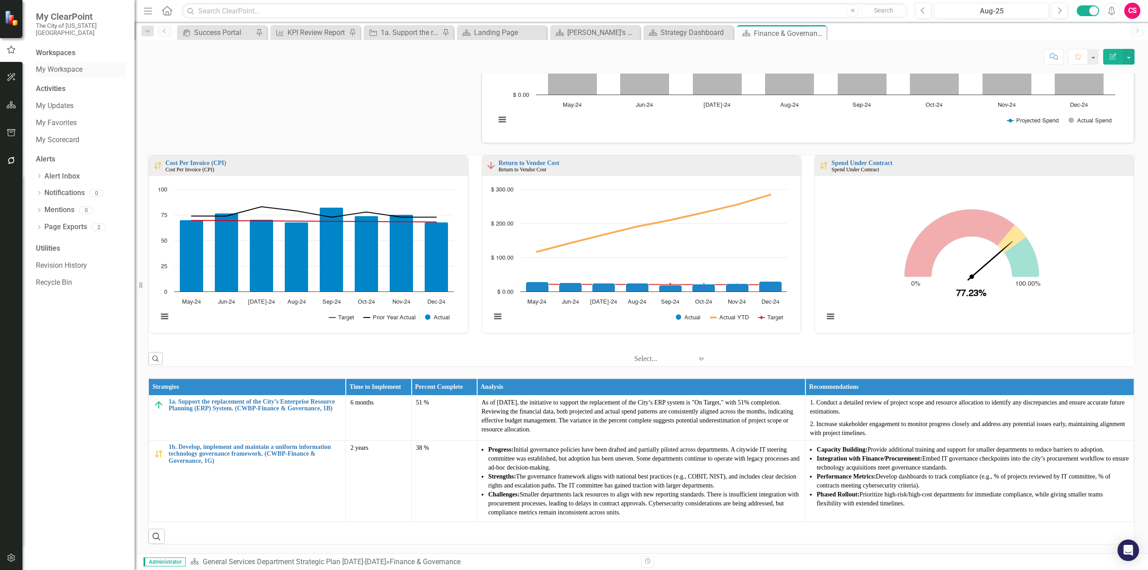 The width and height of the screenshot is (1148, 570). I want to click on text: $ 300.00, so click(502, 190).